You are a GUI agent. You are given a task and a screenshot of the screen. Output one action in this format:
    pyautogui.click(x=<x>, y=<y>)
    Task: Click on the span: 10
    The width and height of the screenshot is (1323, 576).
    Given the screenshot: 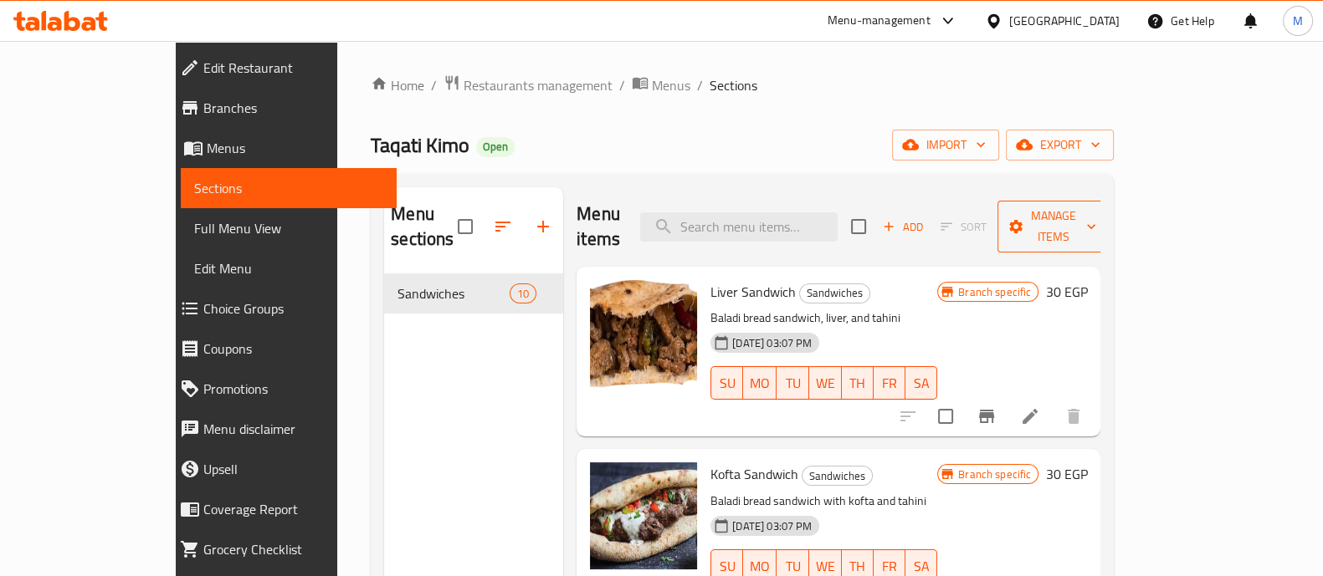 What is the action you would take?
    pyautogui.click(x=523, y=294)
    